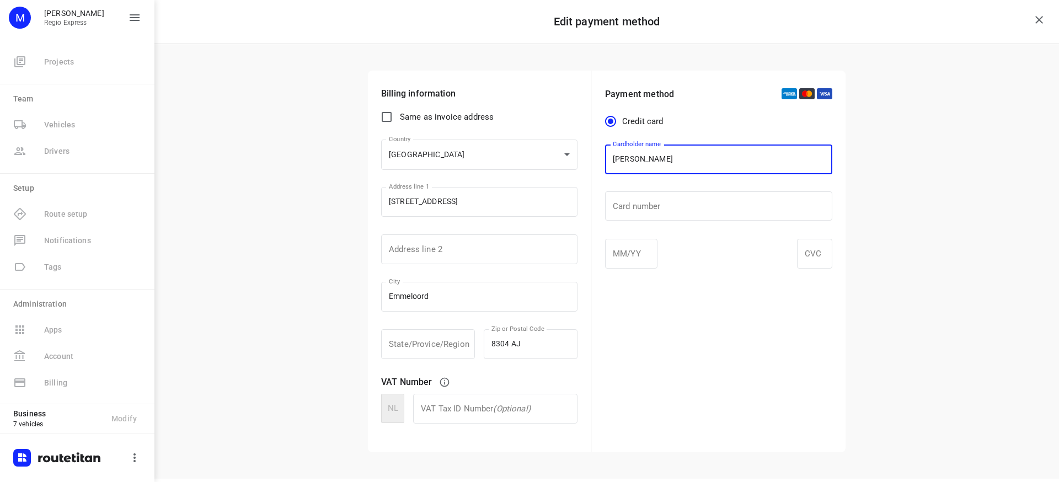  What do you see at coordinates (789, 94) in the screenshot?
I see `img: amex` at bounding box center [789, 94].